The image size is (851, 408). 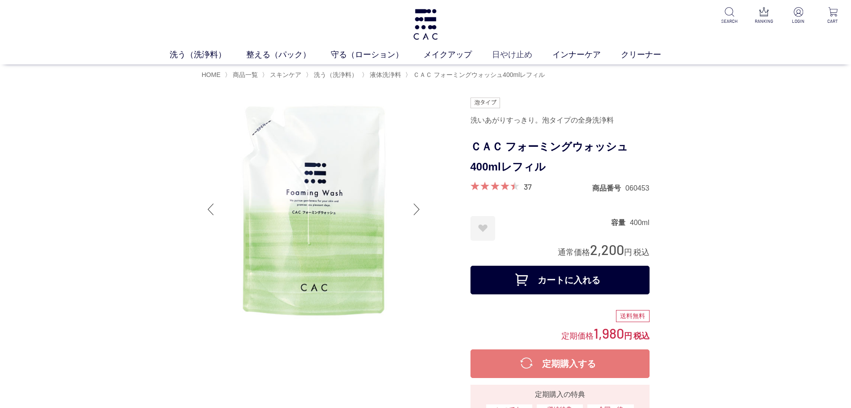 What do you see at coordinates (285, 75) in the screenshot?
I see `span: スキンケア` at bounding box center [285, 75].